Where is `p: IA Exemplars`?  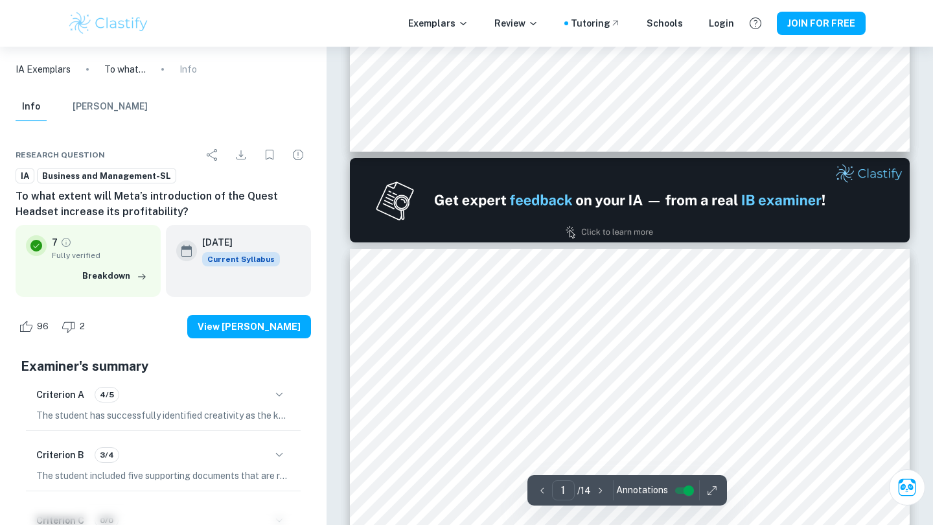
p: IA Exemplars is located at coordinates (43, 69).